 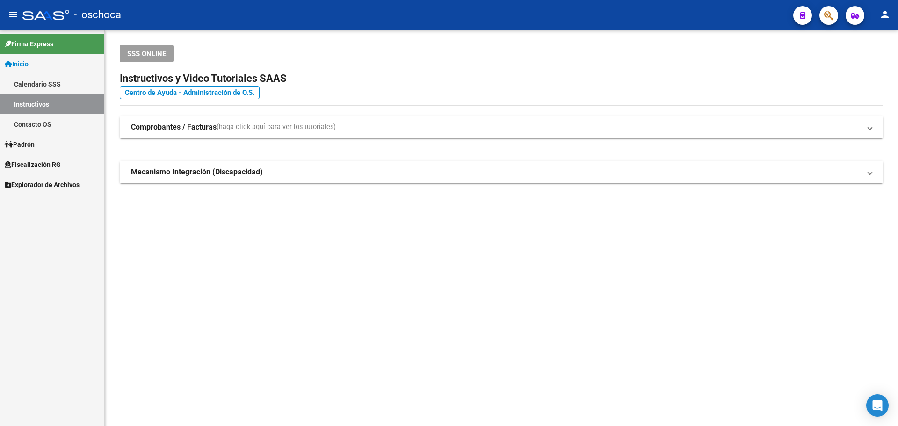 I want to click on span: Explorador de Archivos, so click(x=42, y=185).